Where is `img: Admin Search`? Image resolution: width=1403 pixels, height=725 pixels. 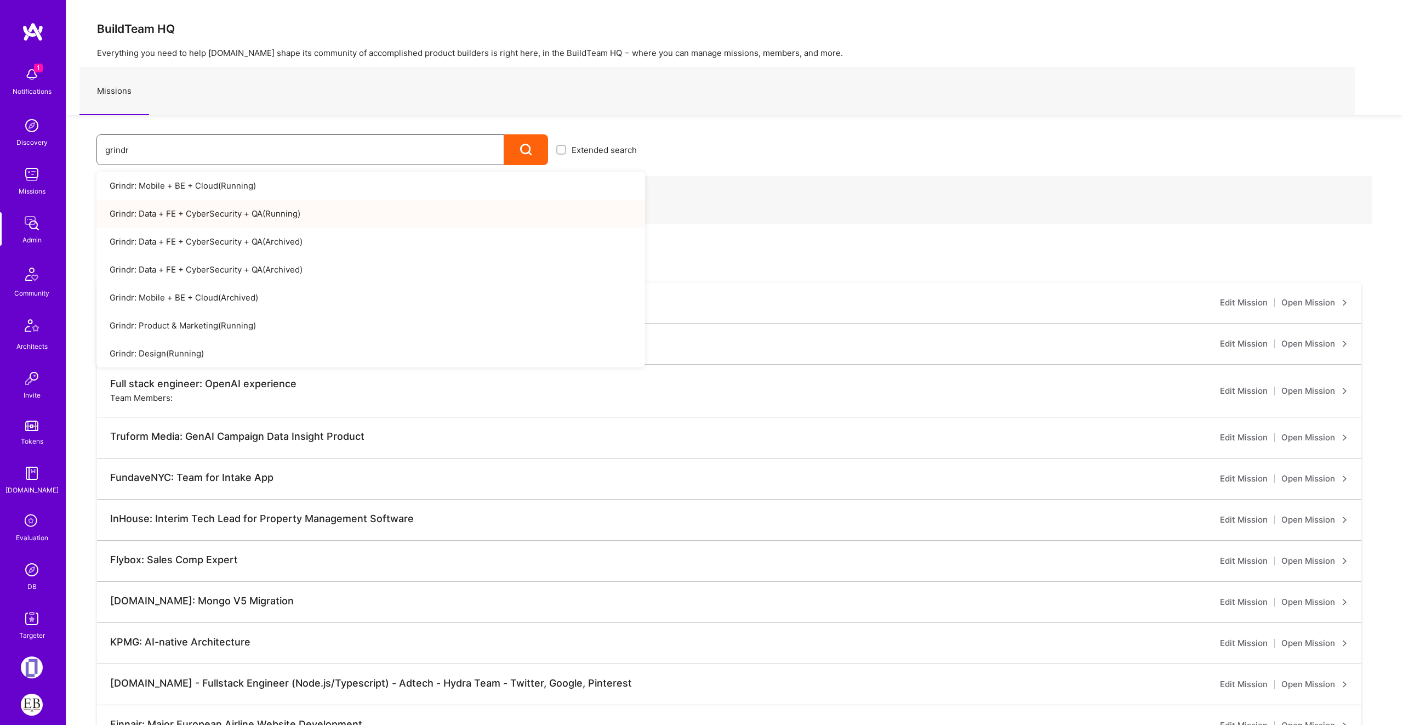 img: Admin Search is located at coordinates (32, 570).